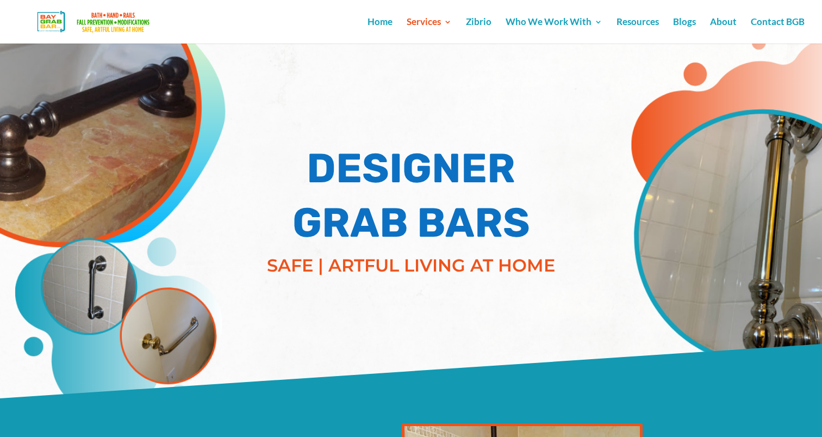  What do you see at coordinates (411, 265) in the screenshot?
I see `p: SAFE | ARTFUL LIVING AT HOME` at bounding box center [411, 265].